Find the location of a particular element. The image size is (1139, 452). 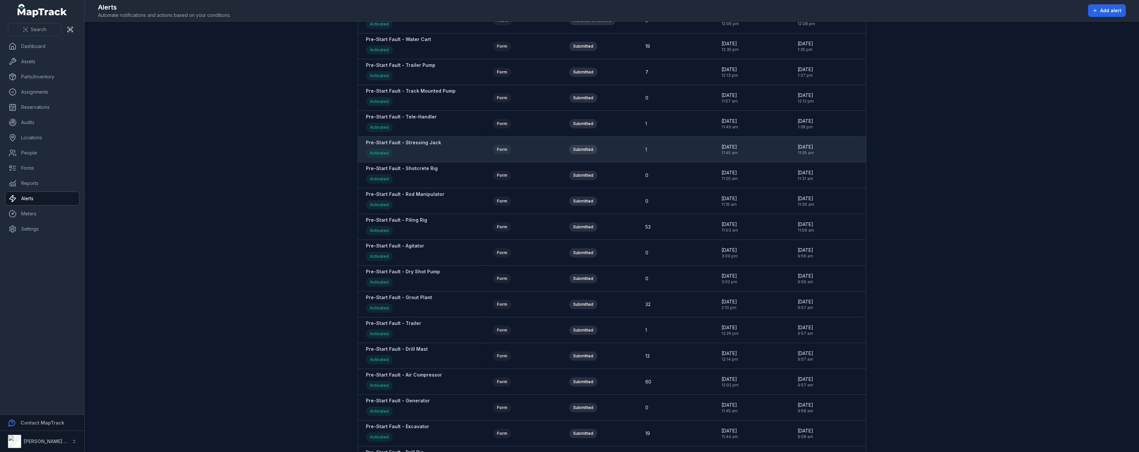

time: 5/22/2025, 9:57:31 AM is located at coordinates (805, 356).